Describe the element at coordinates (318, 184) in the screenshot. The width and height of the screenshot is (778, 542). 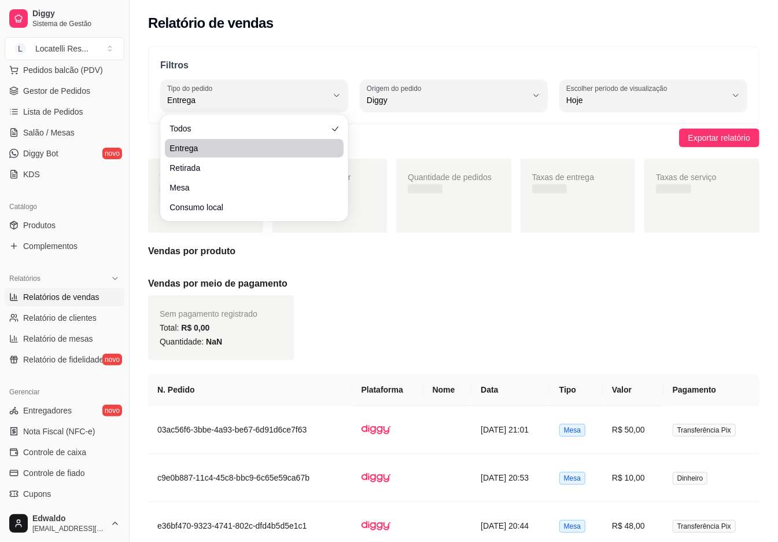
I see `span: Média de valor por transação` at that location.